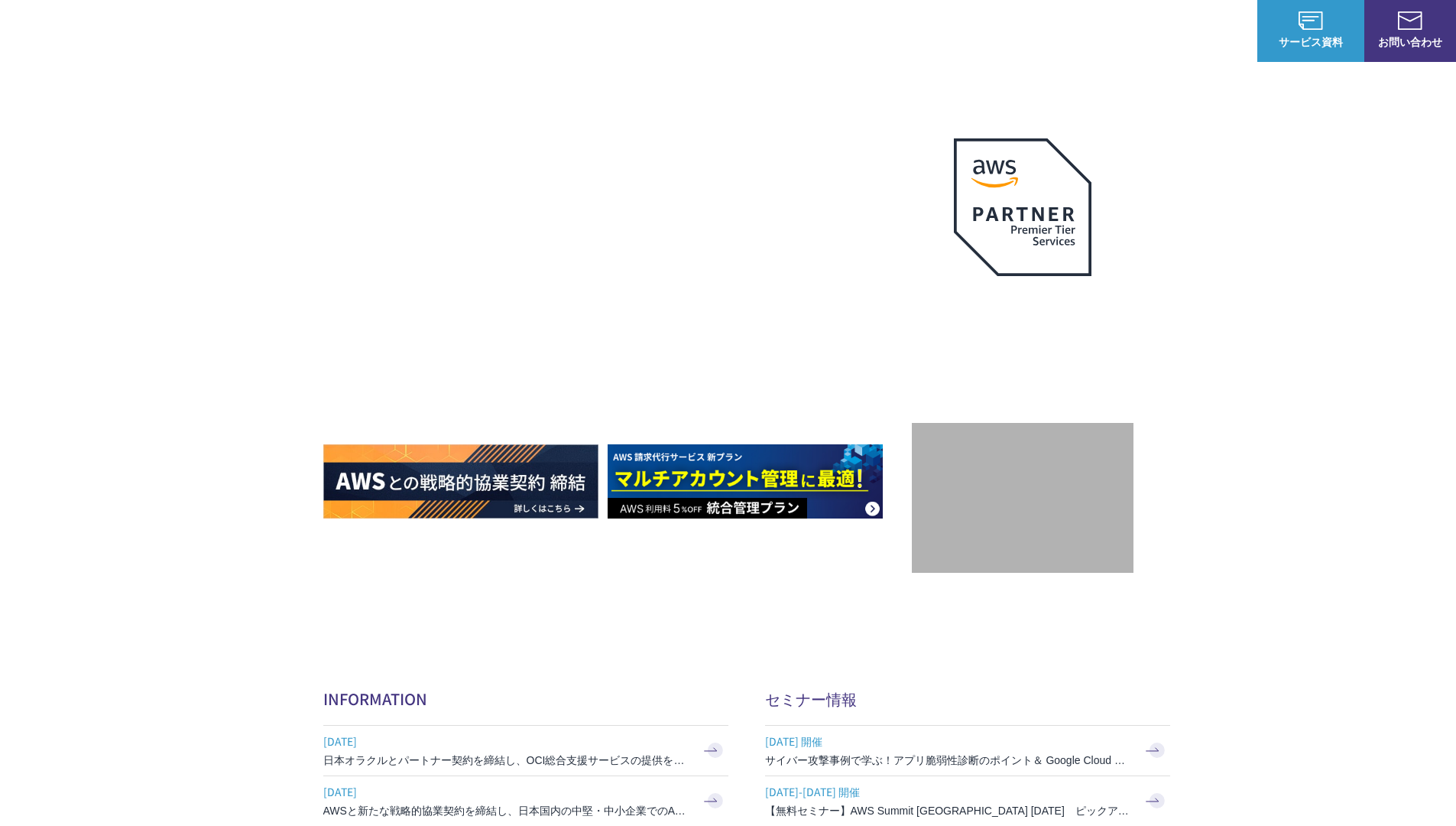 This screenshot has height=826, width=1456. What do you see at coordinates (617, 325) in the screenshot?
I see `h1: AWS ジャーニーの 成功を実現` at bounding box center [617, 325].